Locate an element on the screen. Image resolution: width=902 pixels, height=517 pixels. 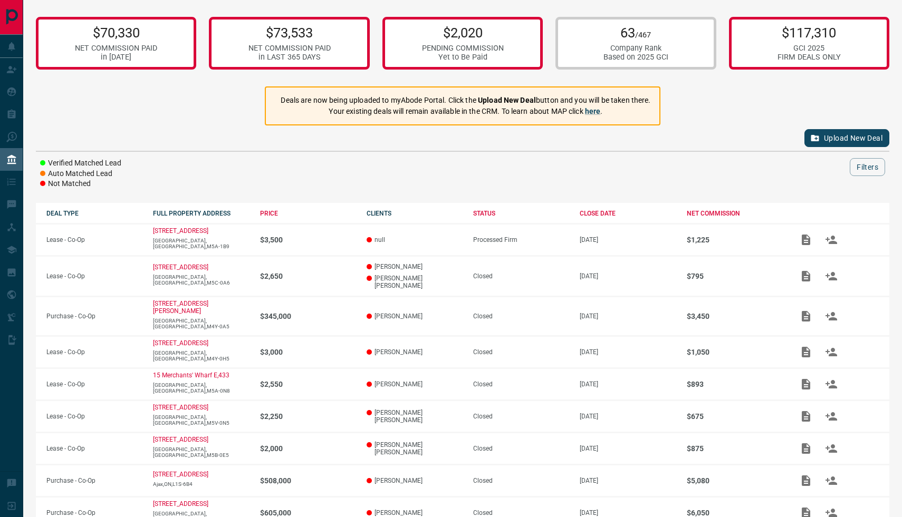
div: DEAL TYPE is located at coordinates (94, 214).